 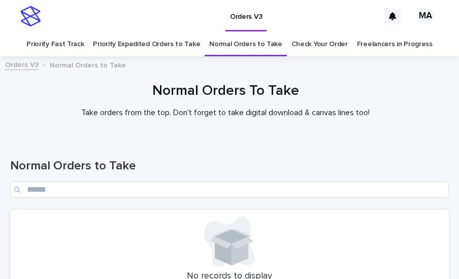 What do you see at coordinates (394, 44) in the screenshot?
I see `a: Freelancers in Progress` at bounding box center [394, 44].